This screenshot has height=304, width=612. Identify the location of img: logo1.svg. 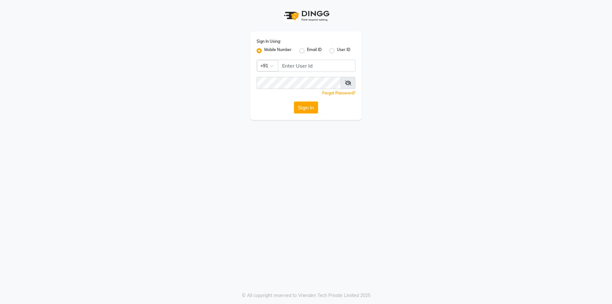
(306, 16).